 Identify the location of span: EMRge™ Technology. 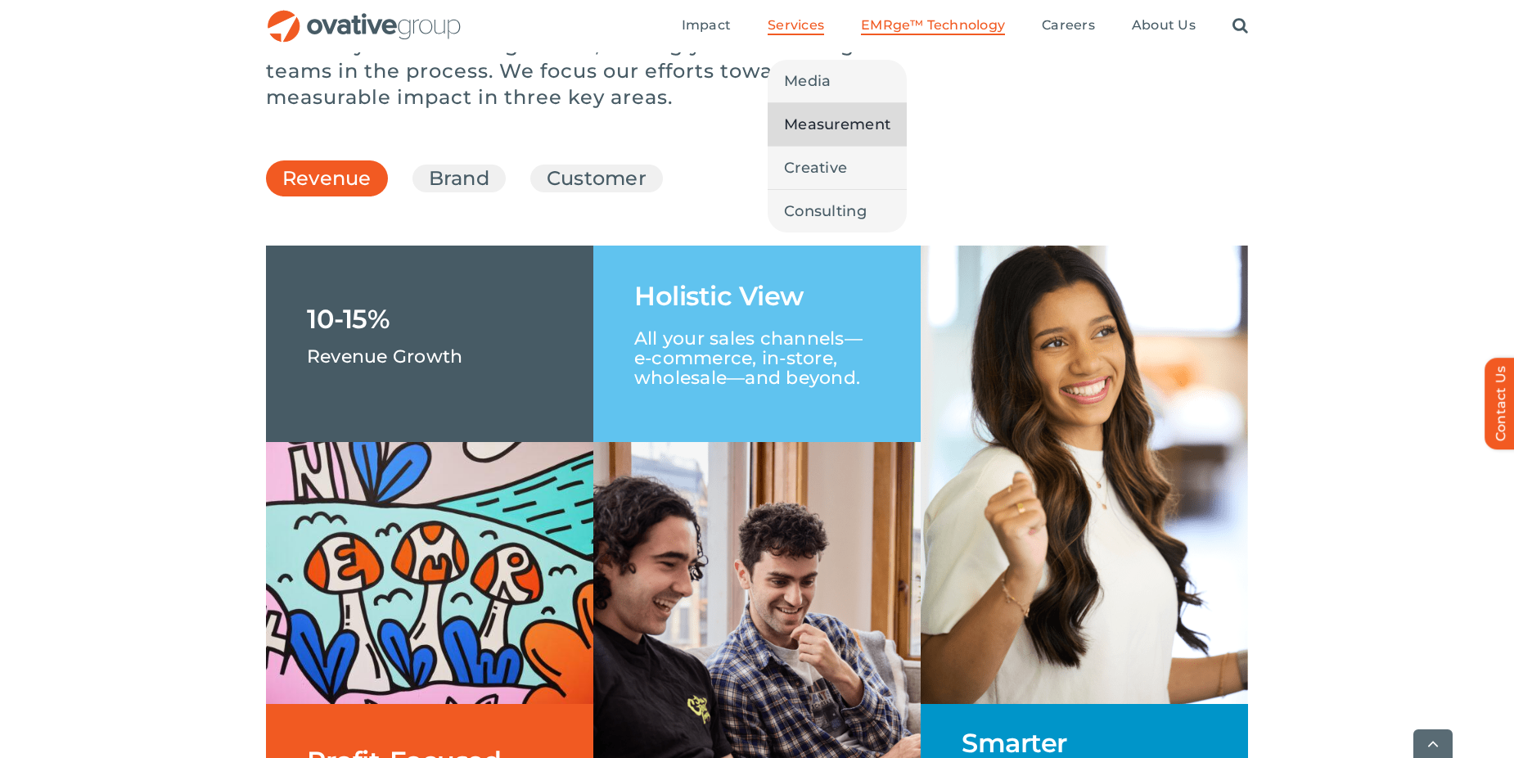
(933, 25).